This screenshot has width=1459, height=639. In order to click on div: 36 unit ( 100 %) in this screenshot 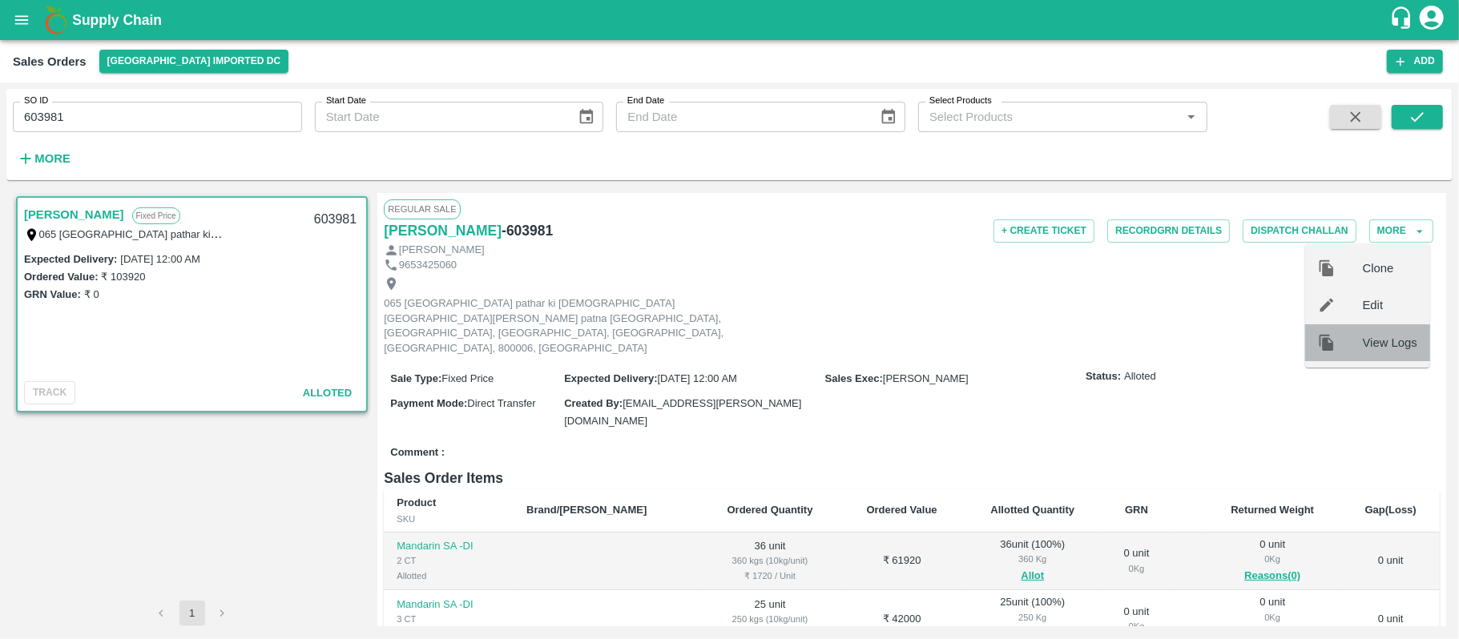, I will do `click(1033, 562)`.